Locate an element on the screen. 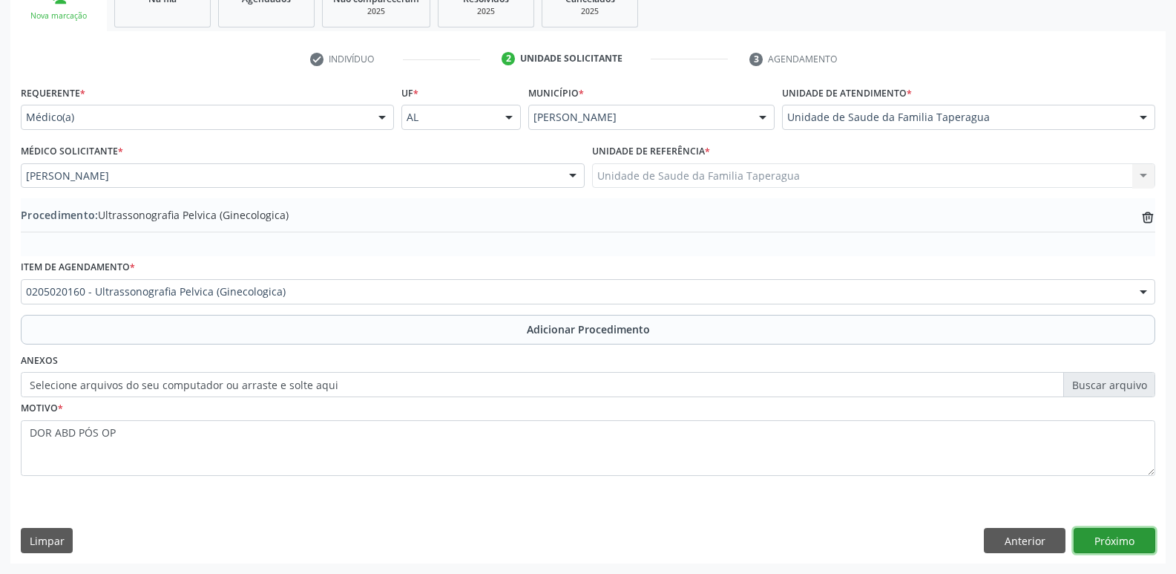  button: Adicionar Procedimento is located at coordinates (588, 330).